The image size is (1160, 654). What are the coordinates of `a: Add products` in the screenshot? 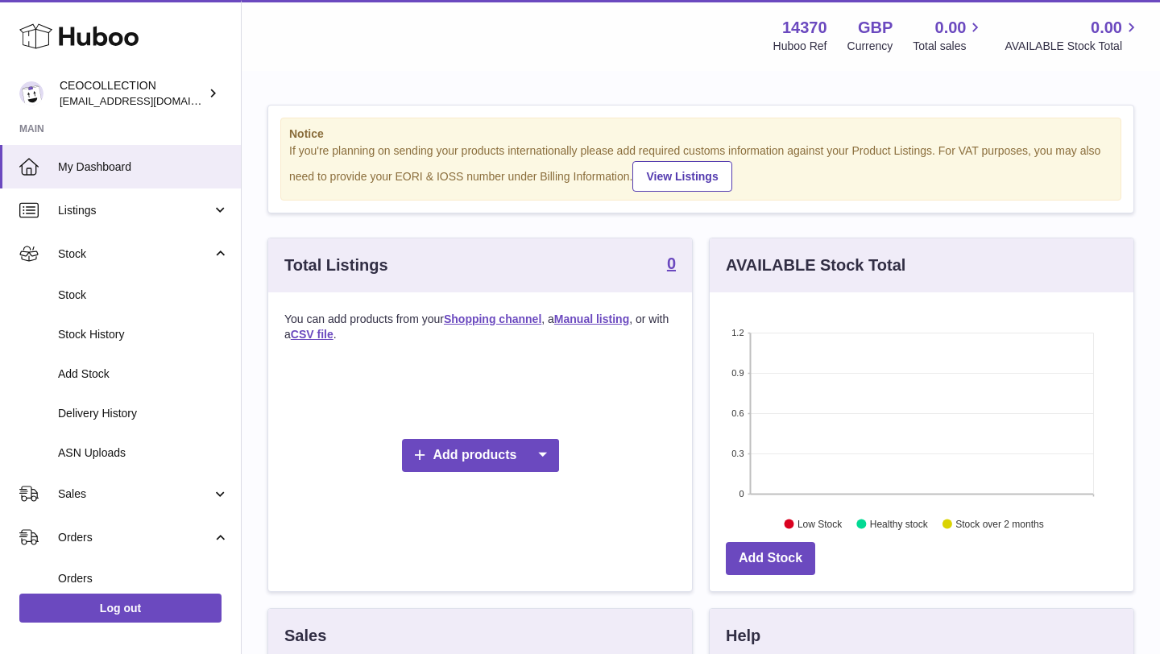 It's located at (480, 455).